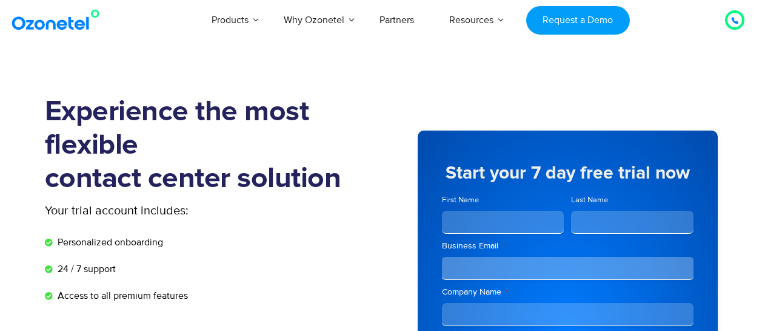 The image size is (762, 331). I want to click on a: Request a Demo, so click(578, 20).